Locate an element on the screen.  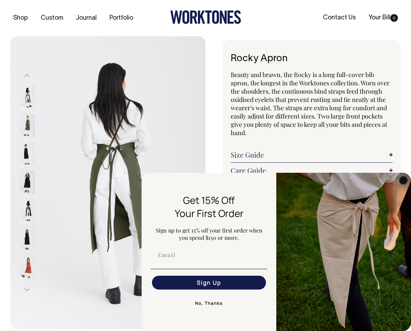
a: Portfolio is located at coordinates (121, 18).